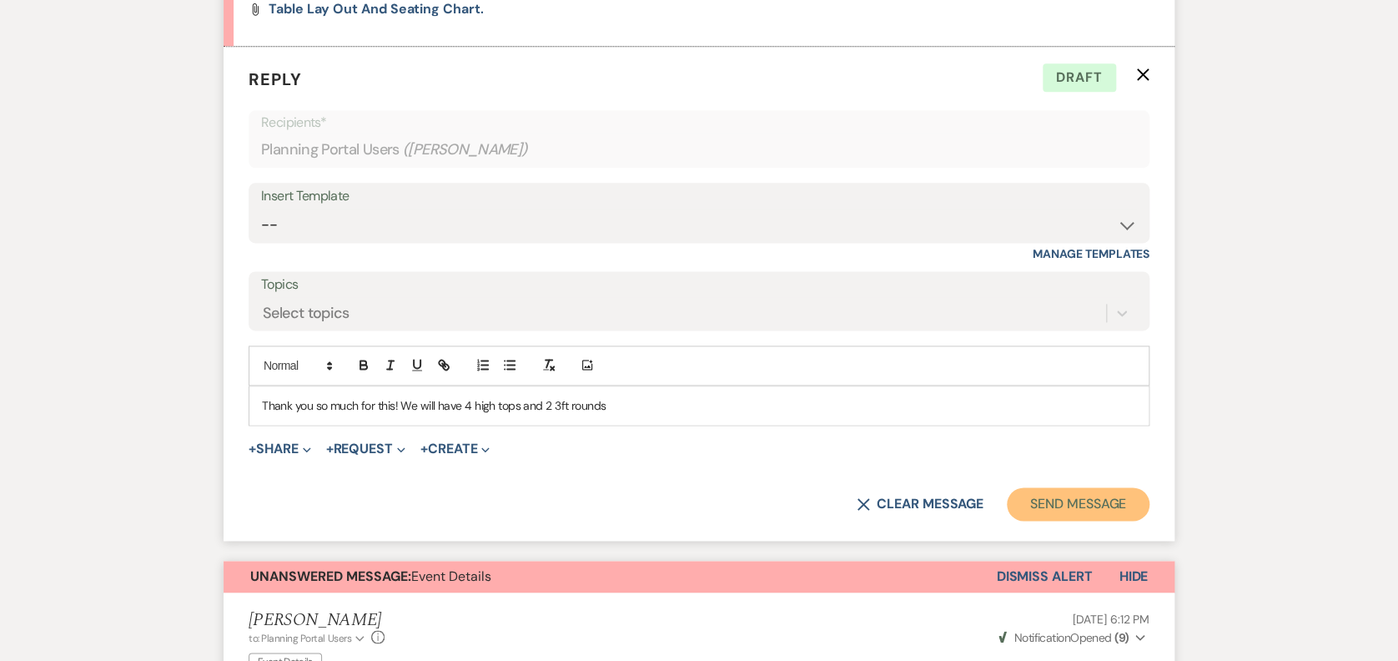 The width and height of the screenshot is (1398, 661). Describe the element at coordinates (610, 576) in the screenshot. I see `button: Unanswered Message:Event Details` at that location.